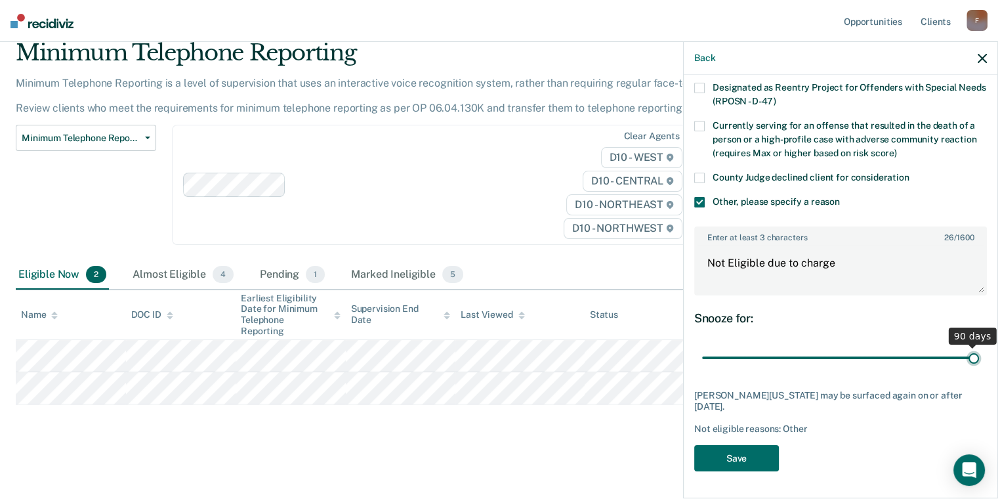 Image resolution: width=998 pixels, height=499 pixels. What do you see at coordinates (841, 235) in the screenshot?
I see `label: Enter at least 3 characters` at bounding box center [841, 235].